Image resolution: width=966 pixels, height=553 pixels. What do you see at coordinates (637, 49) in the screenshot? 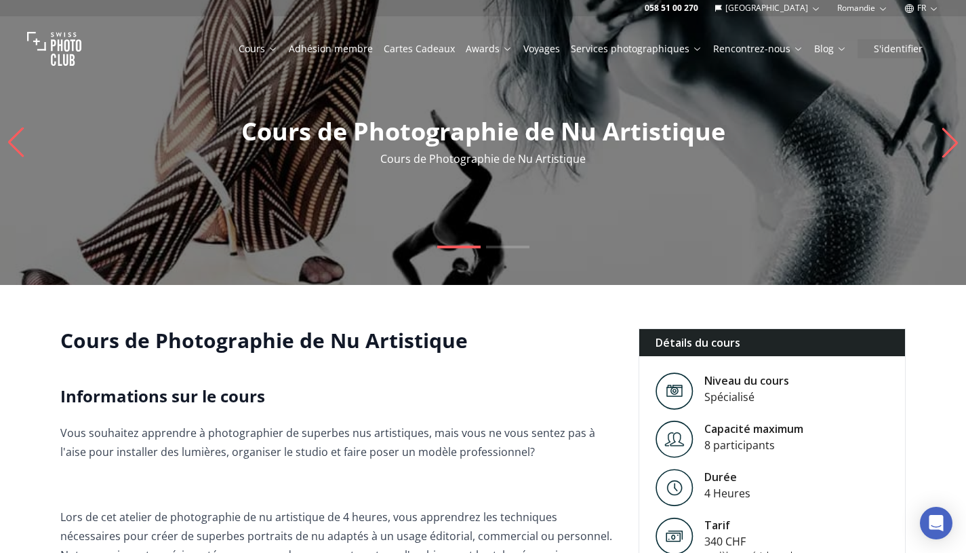
I see `a: Services photographiques` at bounding box center [637, 49].